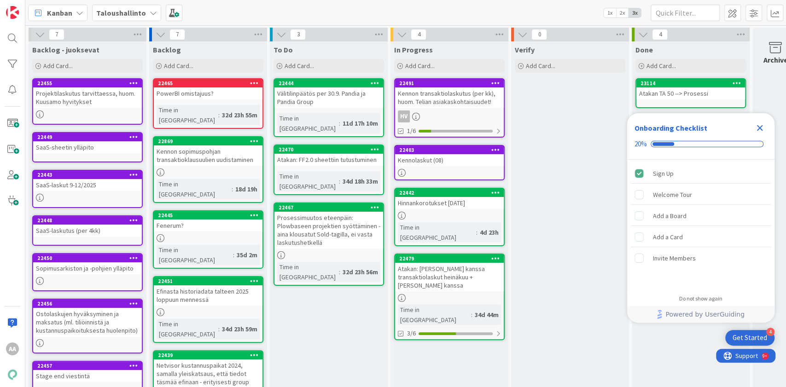  Describe the element at coordinates (449, 108) in the screenshot. I see `a: 22491Kennon transaktiolaskutus (per kk), huom. Telian asiakaskohtaisuudet!HV1/6` at that location.